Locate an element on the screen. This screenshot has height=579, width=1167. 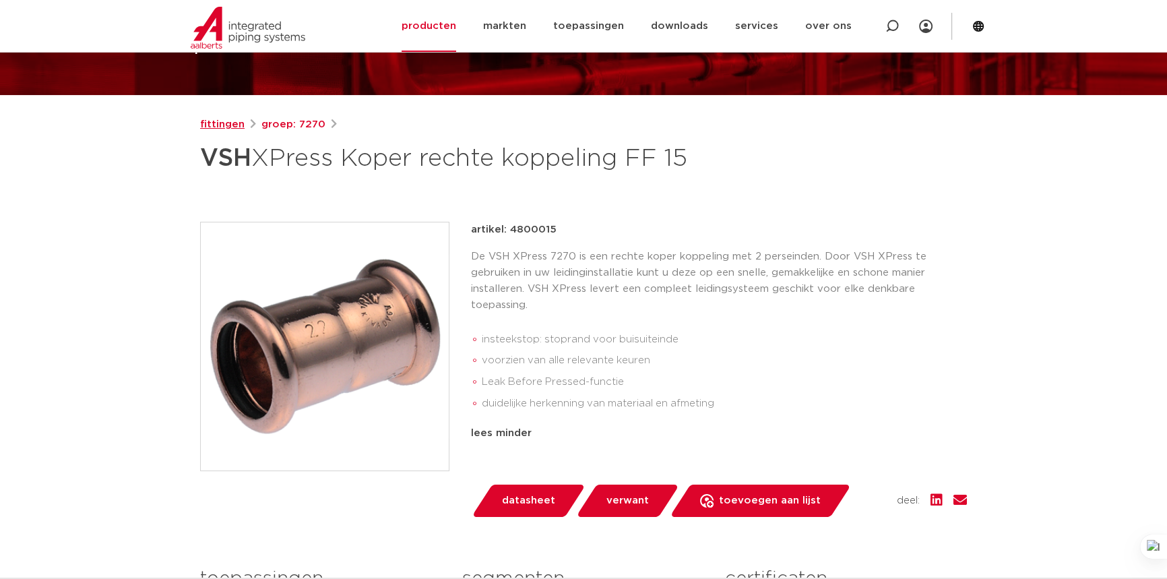
div: lees minder is located at coordinates (719, 433).